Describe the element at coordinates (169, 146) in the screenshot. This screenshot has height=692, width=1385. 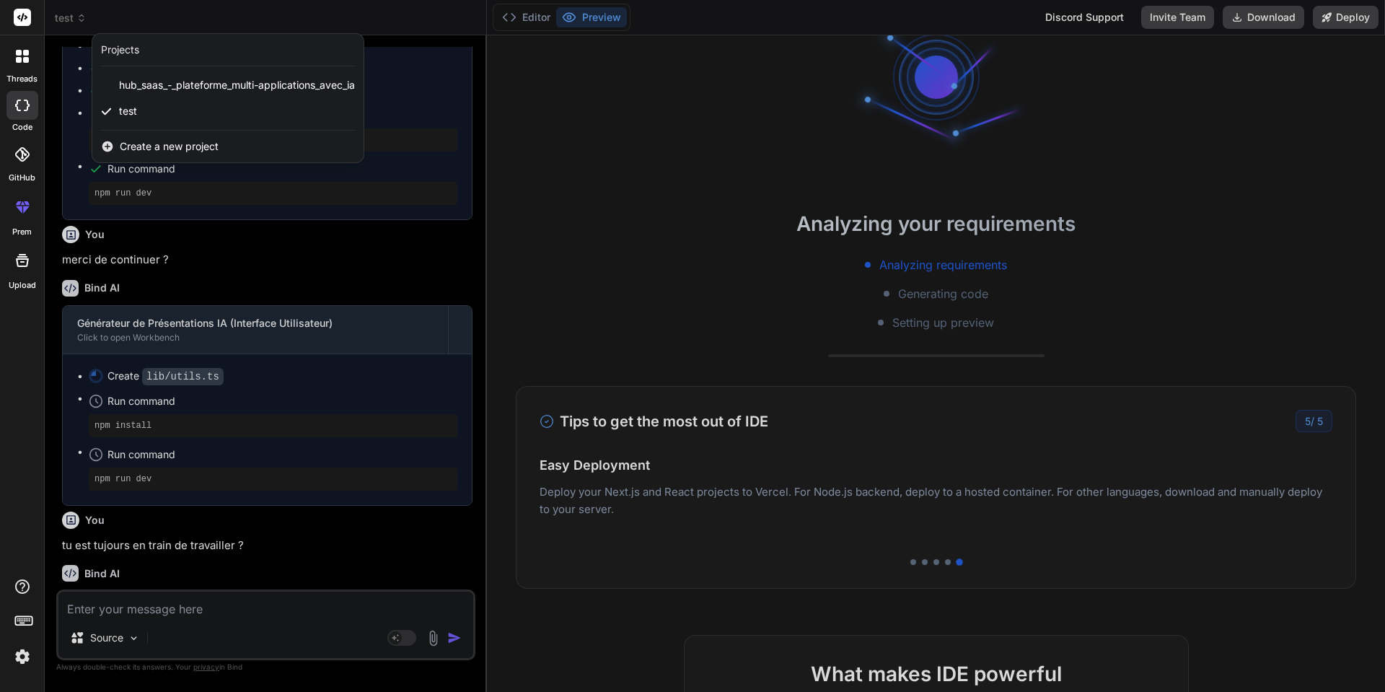
I see `span: Create a new project` at that location.